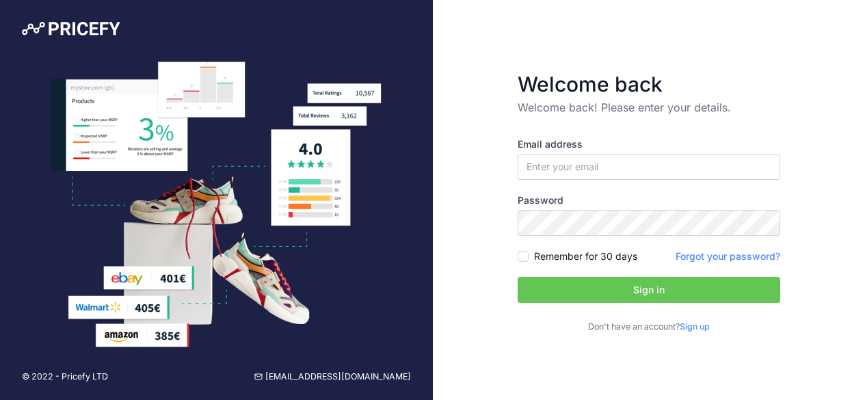  What do you see at coordinates (649, 144) in the screenshot?
I see `label: Email address` at bounding box center [649, 144].